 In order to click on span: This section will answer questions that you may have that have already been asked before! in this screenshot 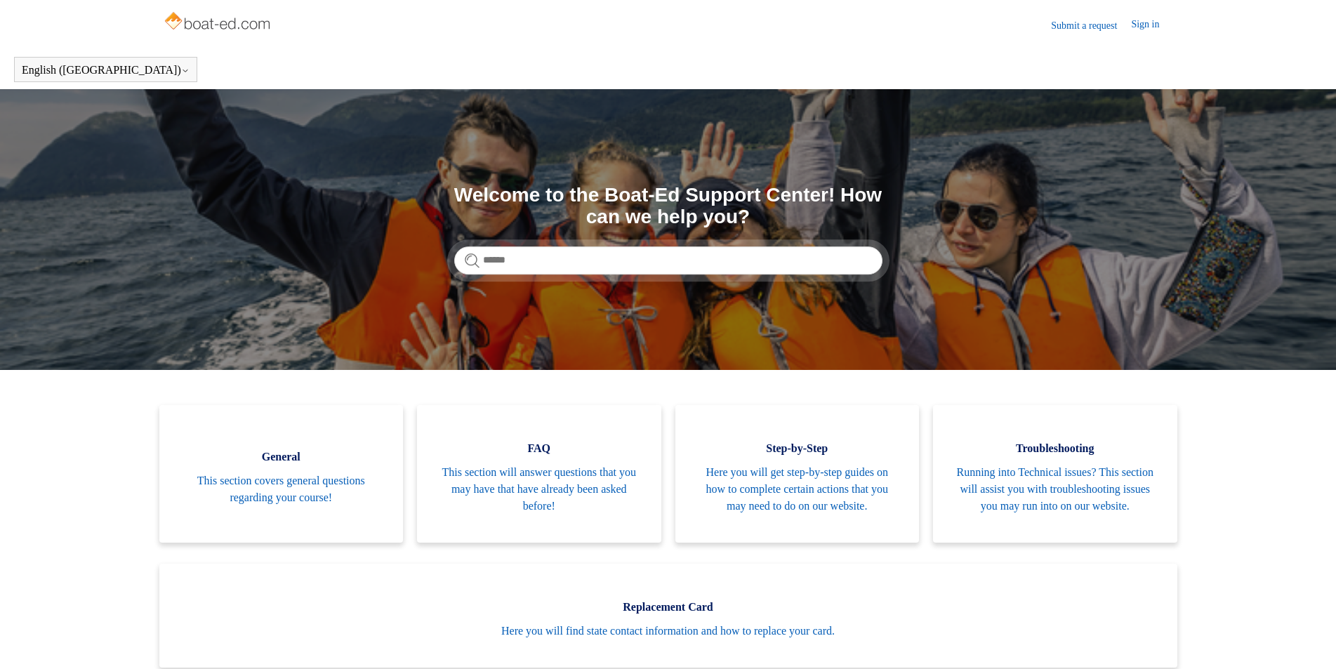, I will do `click(539, 489)`.